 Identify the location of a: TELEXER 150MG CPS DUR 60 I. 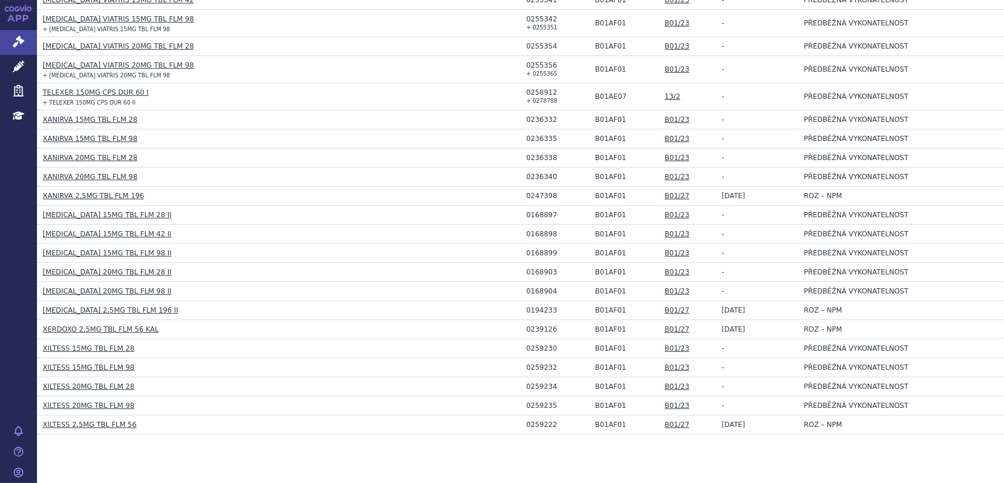
(95, 92).